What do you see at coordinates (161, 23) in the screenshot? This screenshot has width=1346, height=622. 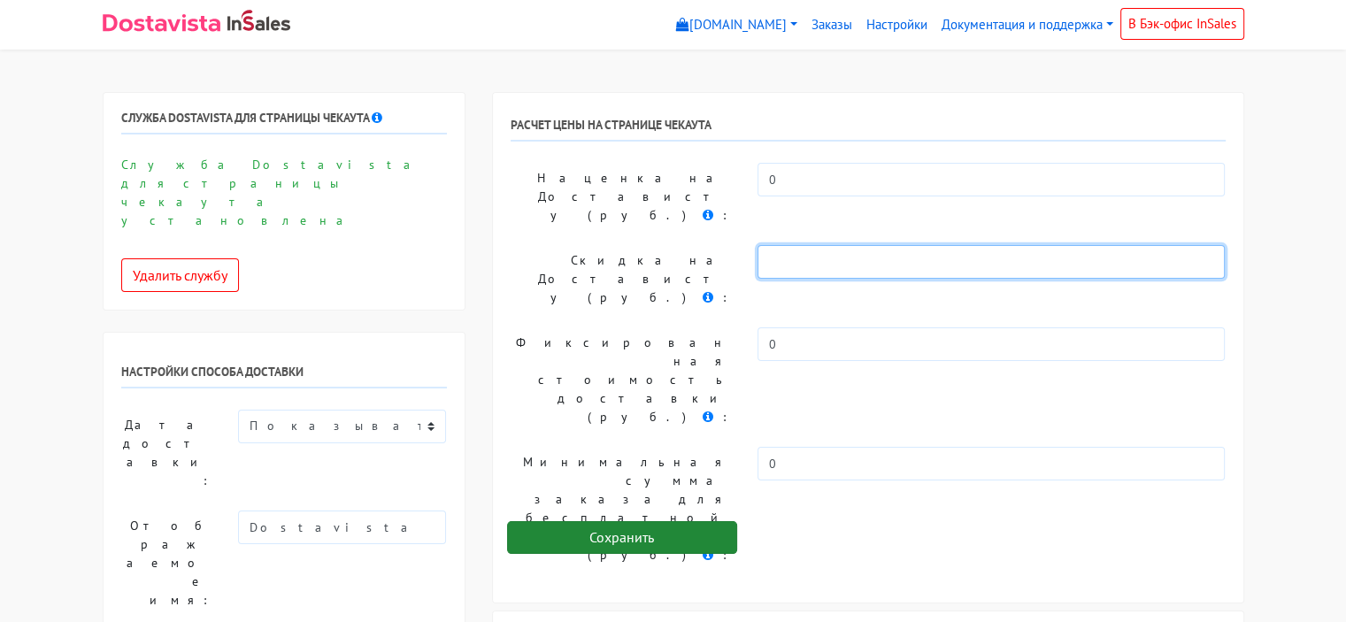 I see `img: Dostavista - срочная курьерская служба доставки` at bounding box center [161, 23].